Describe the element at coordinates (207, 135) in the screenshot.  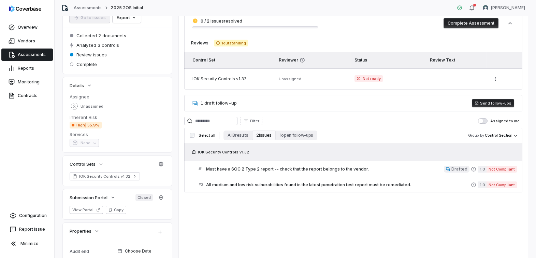
I see `span: Select all` at that location.